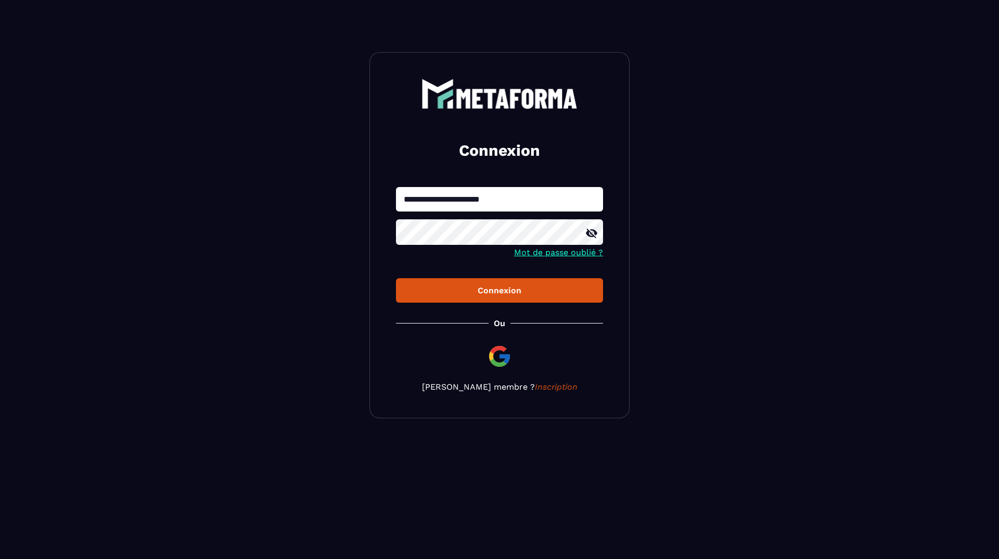 The width and height of the screenshot is (999, 559). What do you see at coordinates (500, 323) in the screenshot?
I see `p: Ou` at bounding box center [500, 323].